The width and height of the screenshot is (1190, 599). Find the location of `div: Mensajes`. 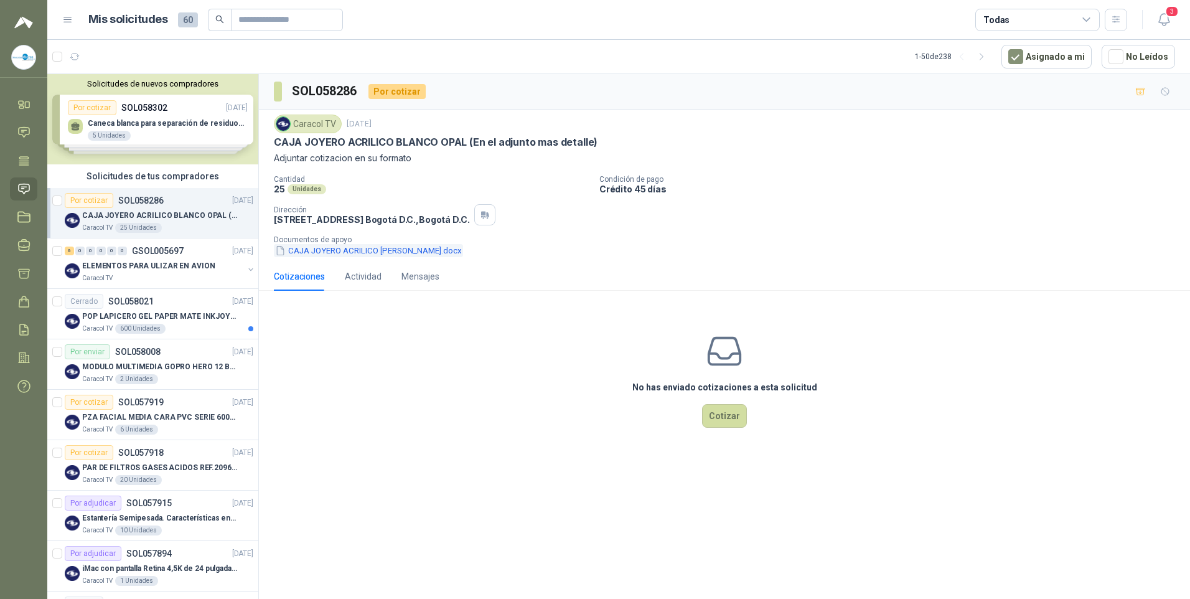

div: Mensajes is located at coordinates (420, 276).